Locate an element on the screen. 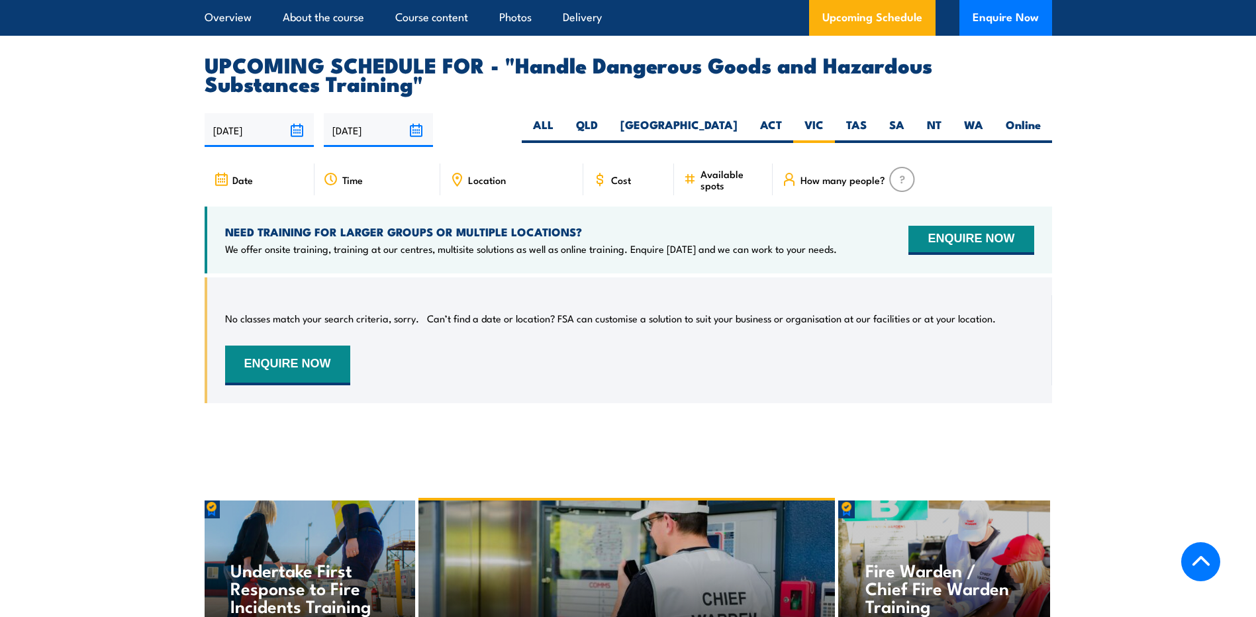 The image size is (1256, 617). span: Time is located at coordinates (352, 179).